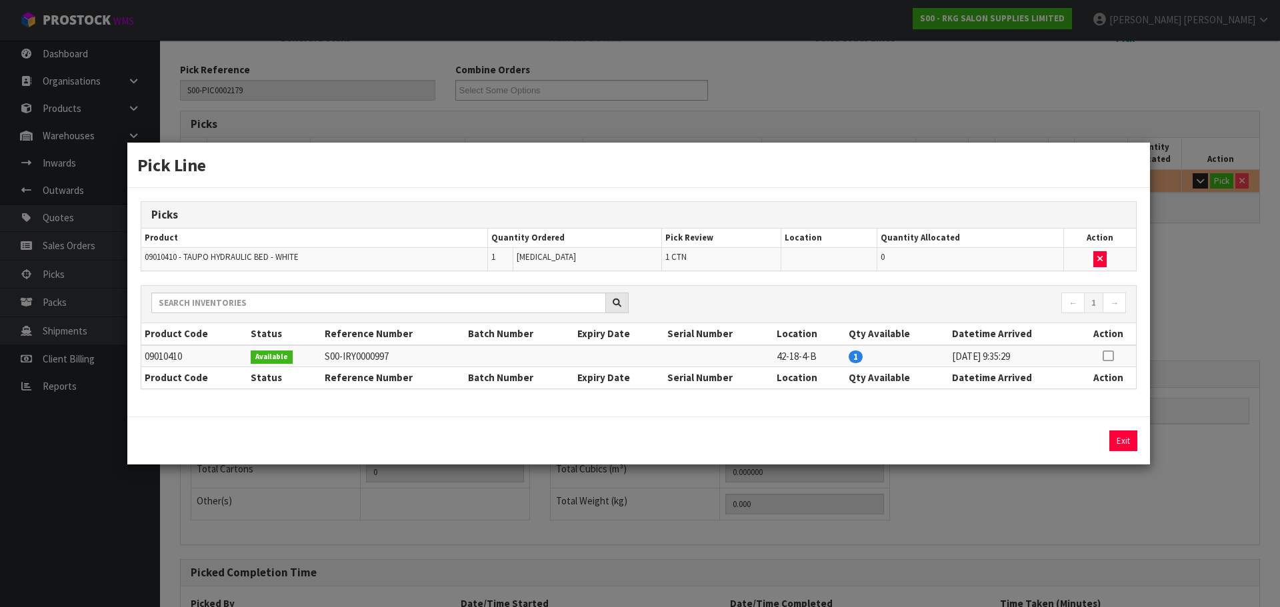  What do you see at coordinates (1093, 303) in the screenshot?
I see `a: 1` at bounding box center [1093, 303].